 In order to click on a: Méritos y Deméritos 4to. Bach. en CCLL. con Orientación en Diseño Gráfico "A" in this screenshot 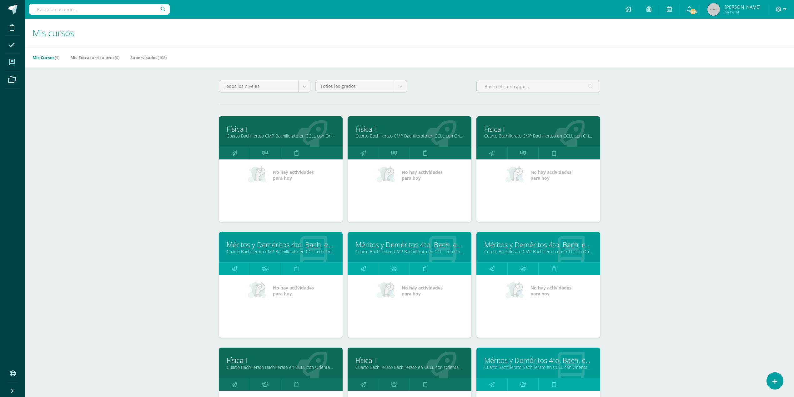, I will do `click(538, 360)`.